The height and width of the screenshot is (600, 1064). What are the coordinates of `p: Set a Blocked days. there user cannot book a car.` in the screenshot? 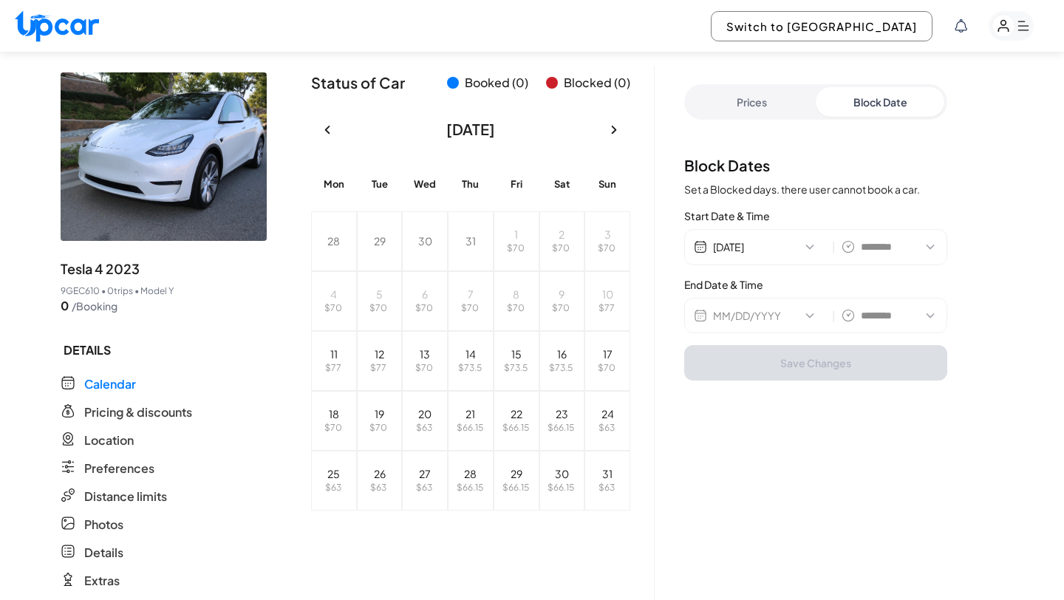 It's located at (816, 189).